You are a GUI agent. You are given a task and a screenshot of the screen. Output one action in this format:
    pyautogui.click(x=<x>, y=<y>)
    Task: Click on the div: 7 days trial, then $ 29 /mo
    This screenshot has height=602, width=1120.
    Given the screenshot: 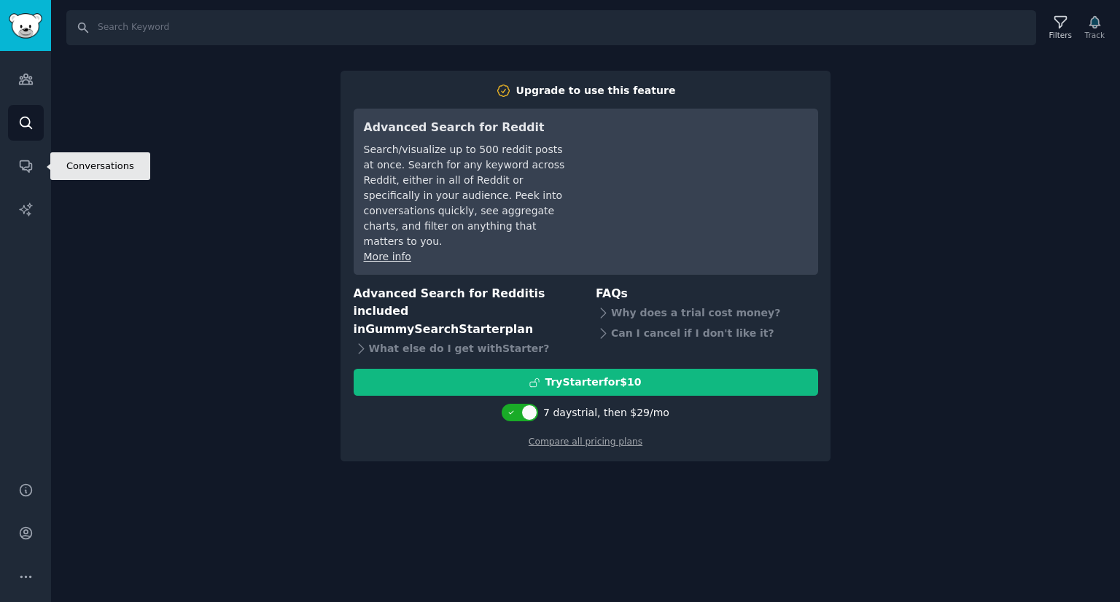 What is the action you would take?
    pyautogui.click(x=606, y=413)
    